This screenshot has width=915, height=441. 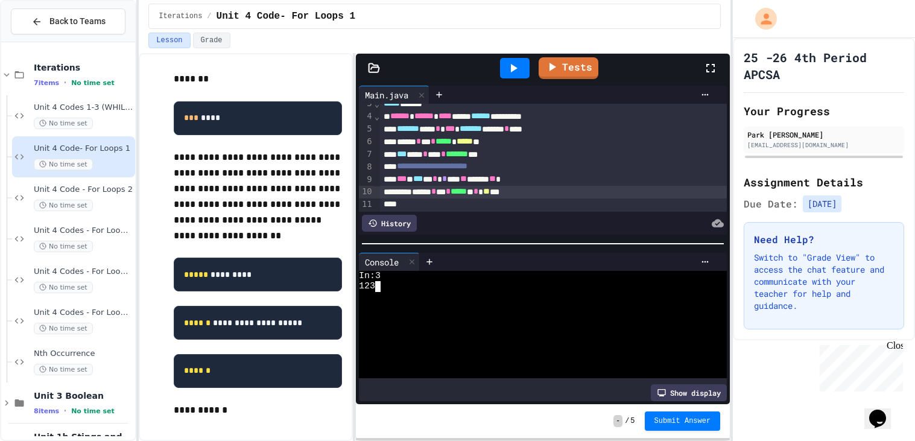 What do you see at coordinates (761, 19) in the screenshot?
I see `div: My Account` at bounding box center [761, 19].